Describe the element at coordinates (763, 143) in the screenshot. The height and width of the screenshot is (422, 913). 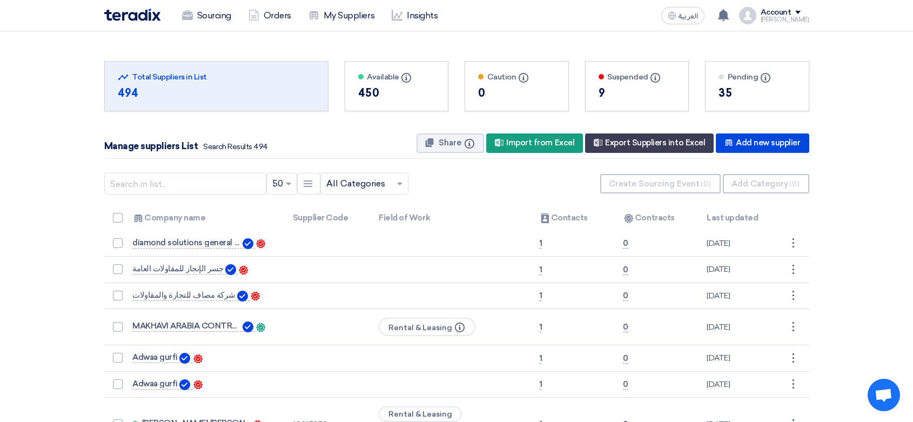
I see `div: Add new supplier` at that location.